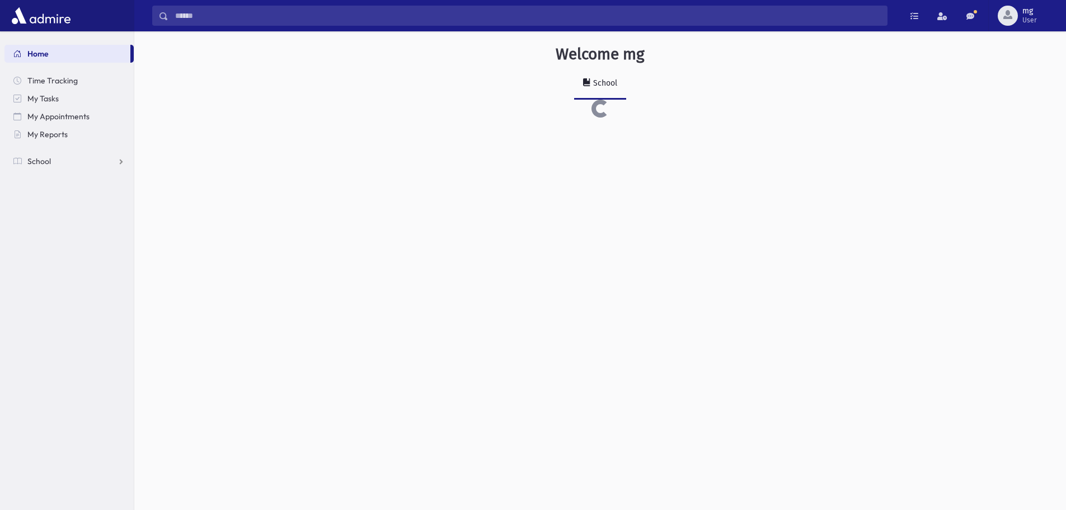 This screenshot has width=1066, height=510. I want to click on a: My Tasks, so click(69, 98).